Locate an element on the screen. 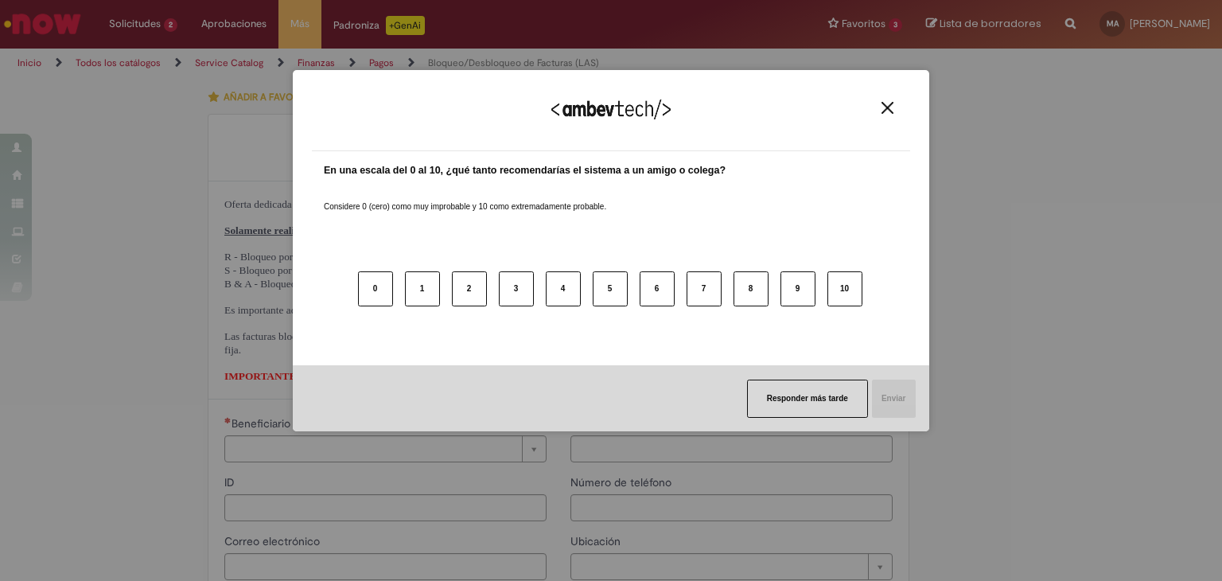  button: 6 is located at coordinates (657, 289).